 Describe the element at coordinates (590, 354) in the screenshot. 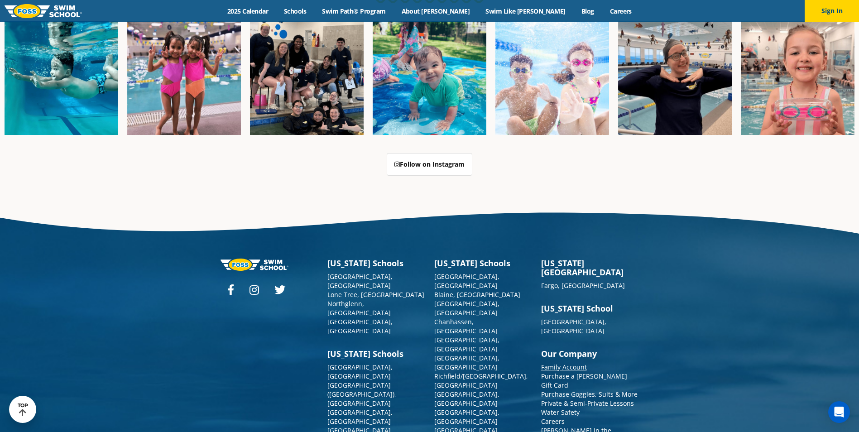

I see `h3: Our Company` at that location.